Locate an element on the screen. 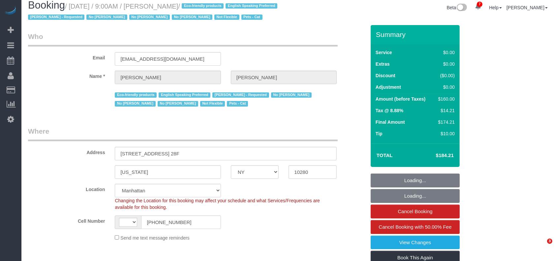 This screenshot has width=556, height=261. input: Email is located at coordinates (167, 59).